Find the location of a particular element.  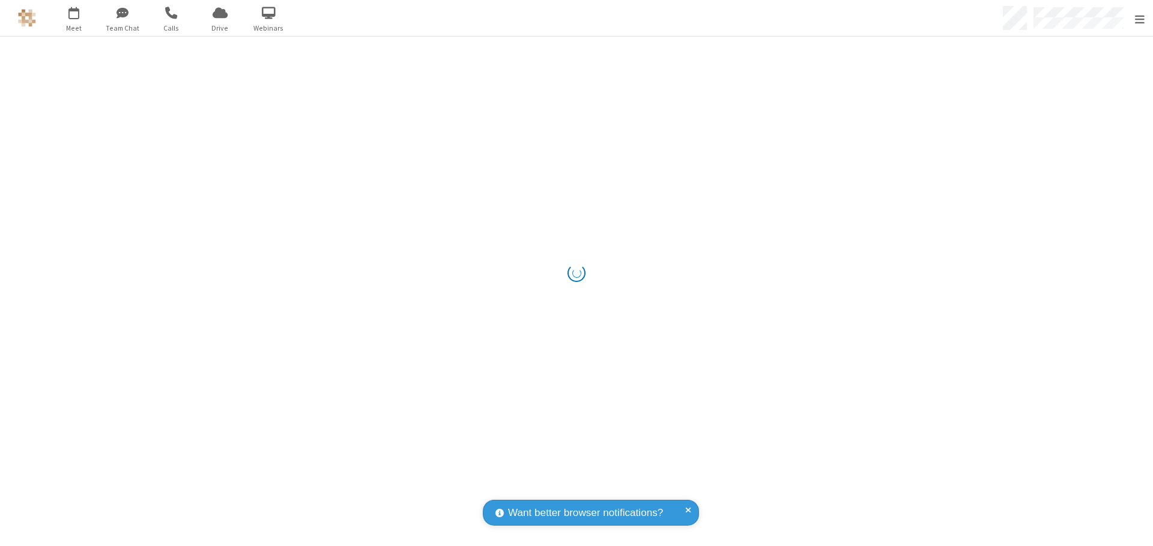

span: Webinars is located at coordinates (268, 28).